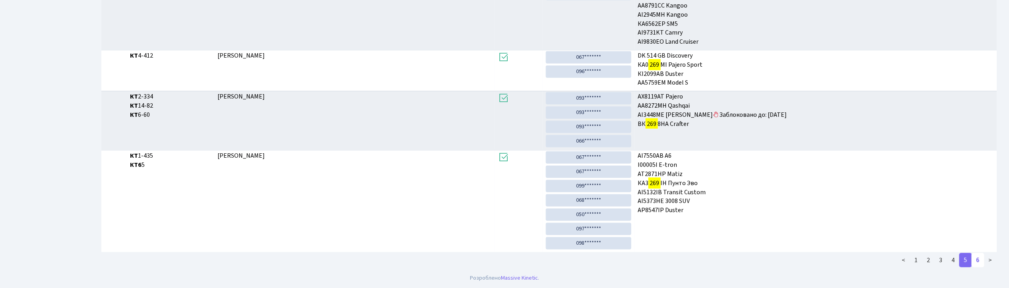 Image resolution: width=1009 pixels, height=288 pixels. I want to click on span: 4-412, so click(171, 56).